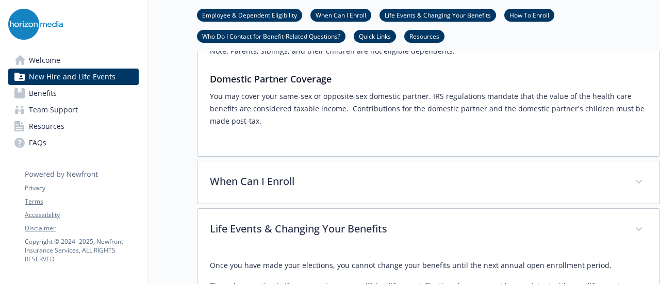 This screenshot has width=660, height=284. I want to click on p: When Can I Enroll, so click(416, 182).